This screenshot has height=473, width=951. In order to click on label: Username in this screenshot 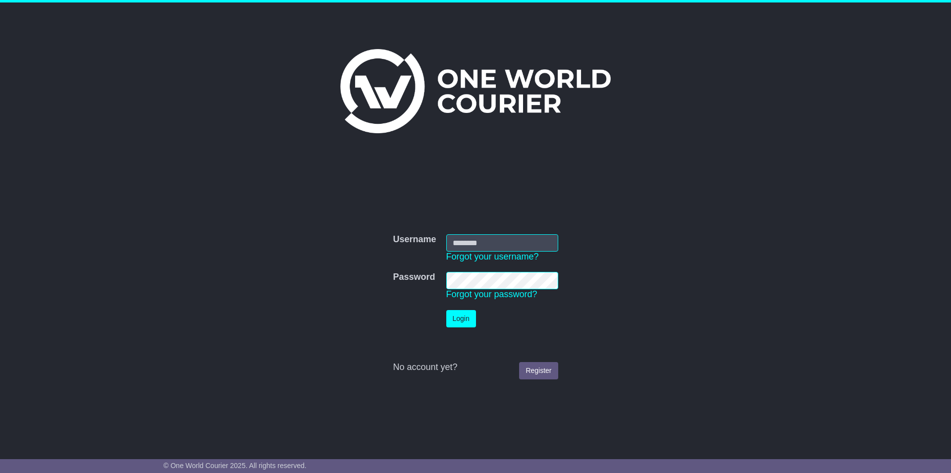, I will do `click(414, 240)`.